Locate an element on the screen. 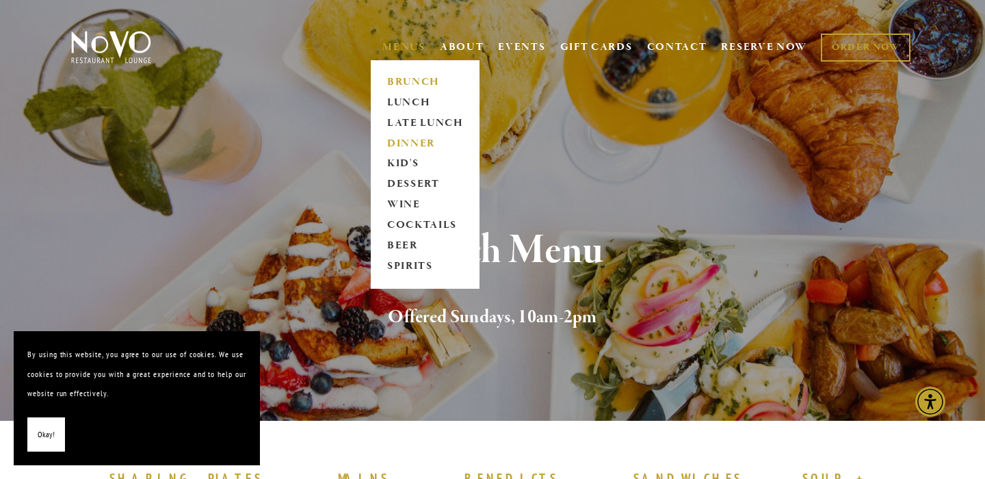 The width and height of the screenshot is (985, 479). button: Okay! is located at coordinates (46, 434).